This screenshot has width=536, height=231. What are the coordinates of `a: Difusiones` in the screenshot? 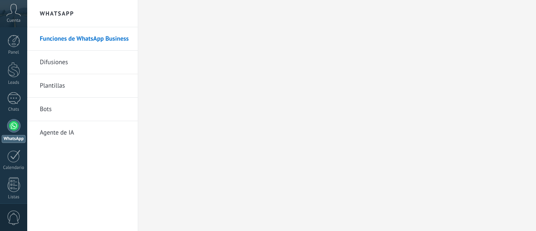 It's located at (85, 62).